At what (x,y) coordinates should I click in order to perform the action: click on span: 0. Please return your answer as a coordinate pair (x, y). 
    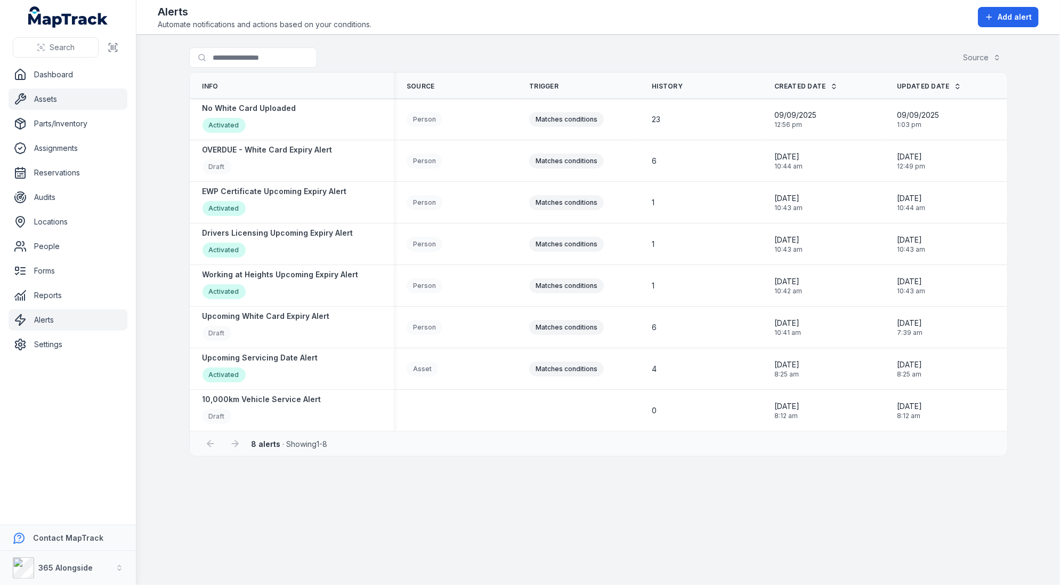
    Looking at the image, I should click on (654, 411).